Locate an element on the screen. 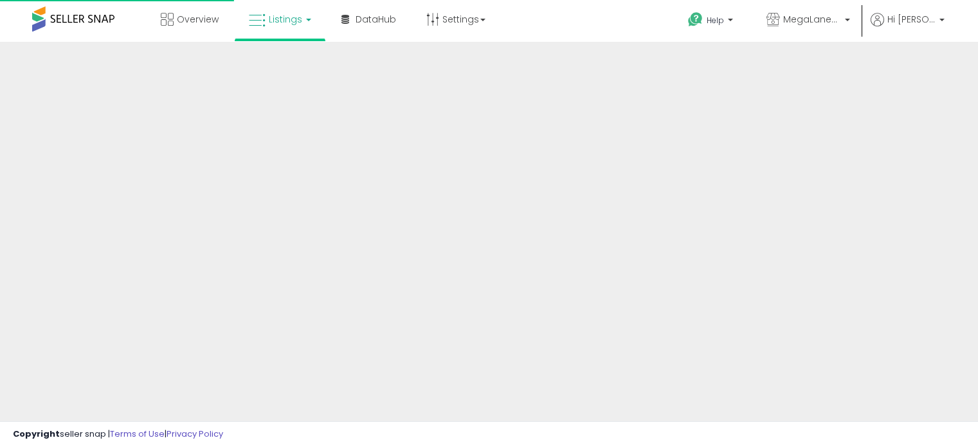 Image resolution: width=978 pixels, height=447 pixels. strong: Copyright is located at coordinates (36, 433).